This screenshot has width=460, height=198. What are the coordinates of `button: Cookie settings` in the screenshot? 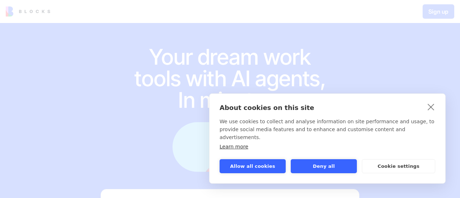 It's located at (399, 166).